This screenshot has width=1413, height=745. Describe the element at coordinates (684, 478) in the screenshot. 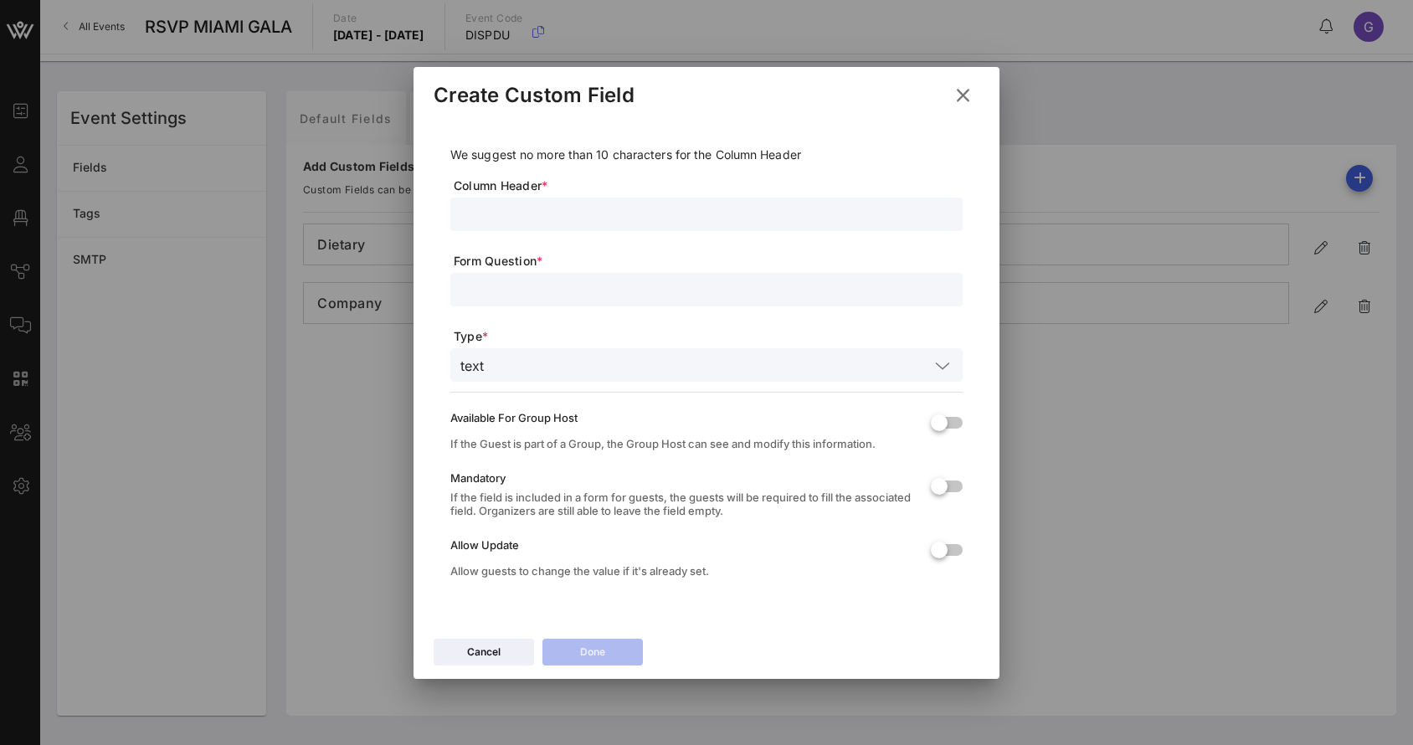

I see `div: Mandatory` at that location.